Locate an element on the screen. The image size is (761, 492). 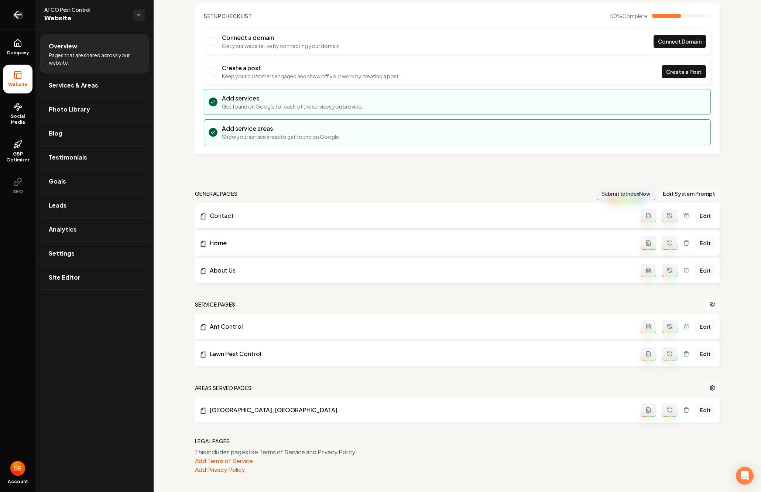
h3: Connect a domain is located at coordinates (282, 38).